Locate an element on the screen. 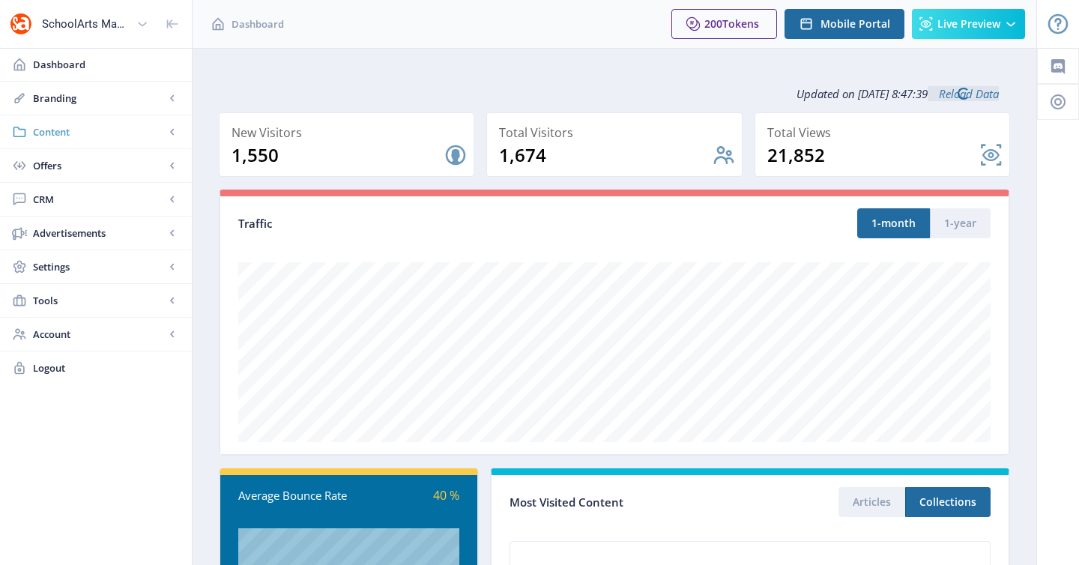  img: properties.app_icon.png is located at coordinates (21, 24).